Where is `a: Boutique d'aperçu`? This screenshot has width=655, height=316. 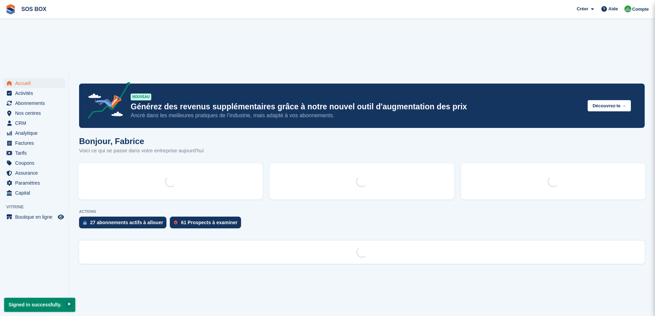
a: Boutique d'aperçu is located at coordinates (61, 217).